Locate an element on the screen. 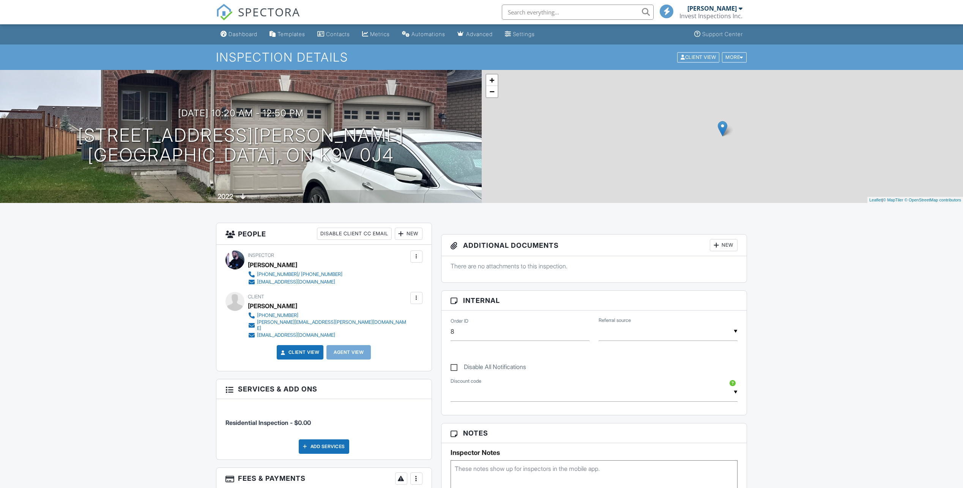 The width and height of the screenshot is (963, 488). div: Invest Inspections Inc. is located at coordinates (711, 16).